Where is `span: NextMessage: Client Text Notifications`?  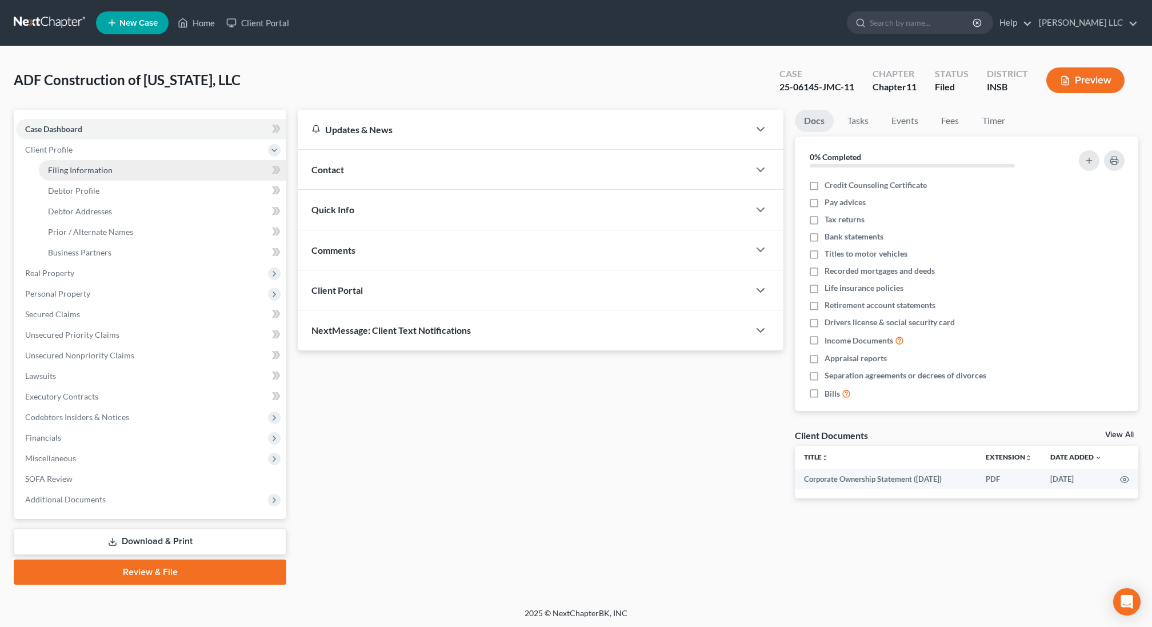
span: NextMessage: Client Text Notifications is located at coordinates (391, 330).